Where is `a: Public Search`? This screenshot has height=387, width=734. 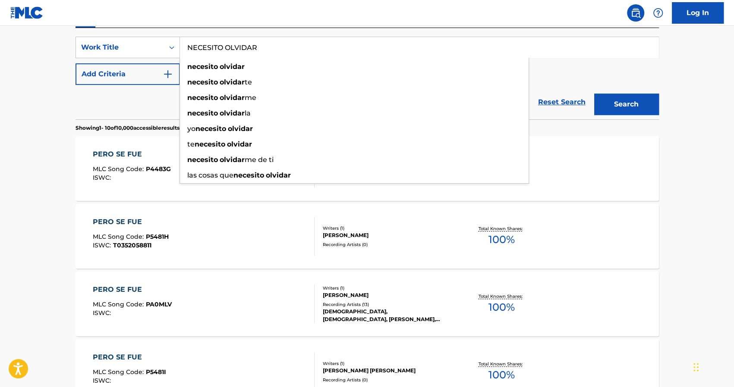
a: Public Search is located at coordinates (636, 13).